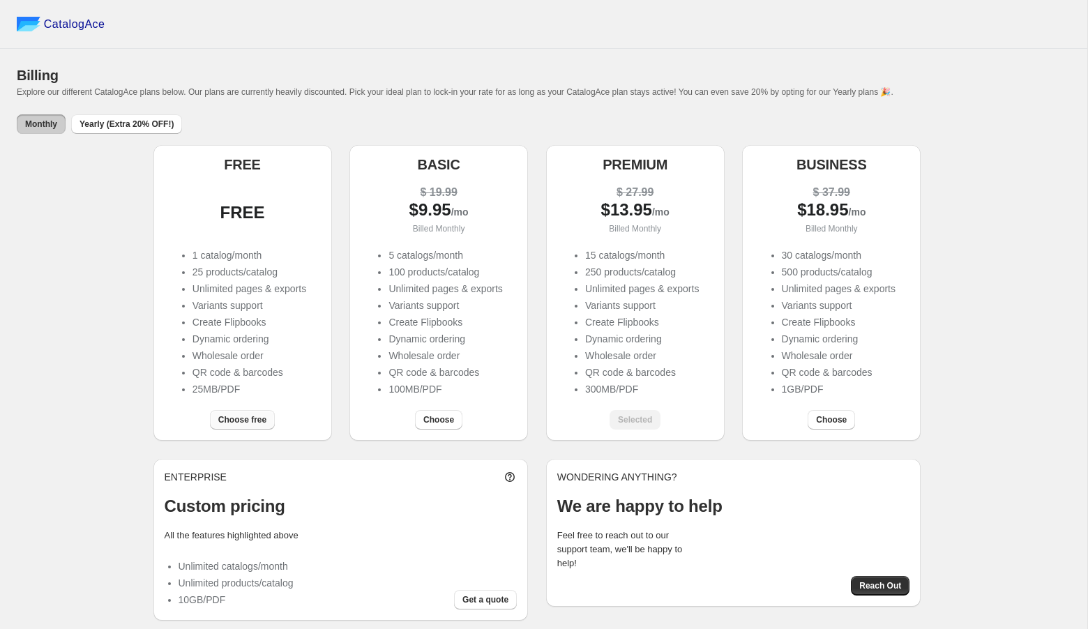 The image size is (1088, 629). Describe the element at coordinates (439, 193) in the screenshot. I see `div: $ 19.99` at that location.